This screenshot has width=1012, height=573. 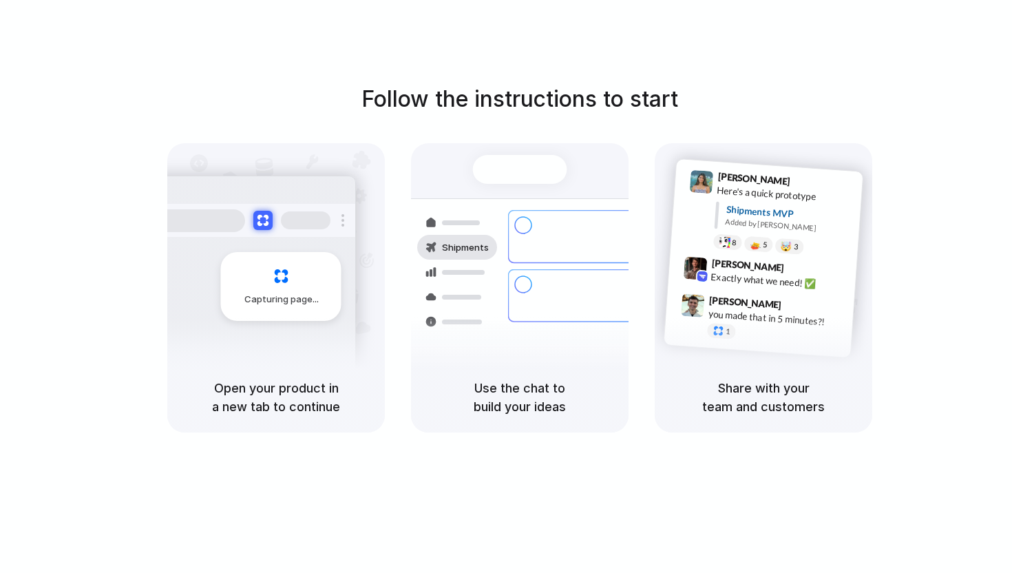 What do you see at coordinates (734, 242) in the screenshot?
I see `span: 8` at bounding box center [734, 242].